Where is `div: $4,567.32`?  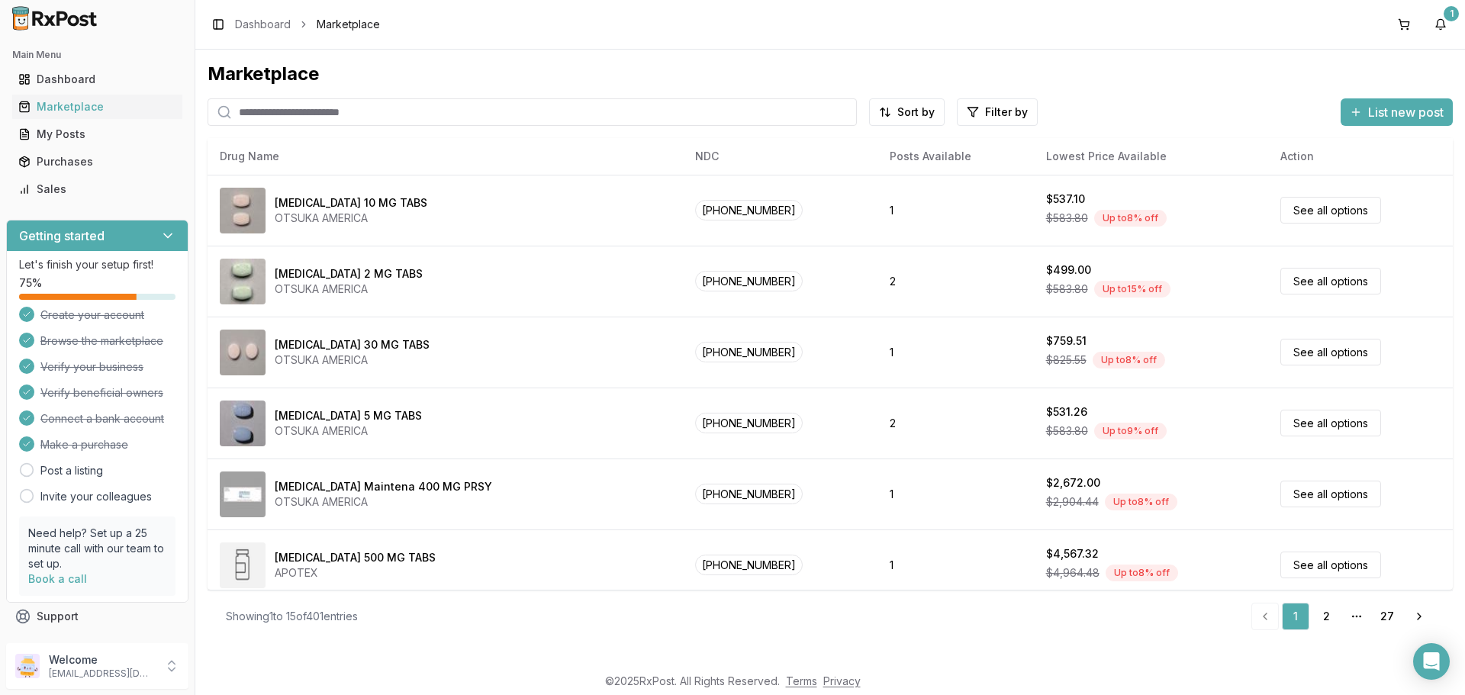
div: $4,567.32 is located at coordinates (1072, 554).